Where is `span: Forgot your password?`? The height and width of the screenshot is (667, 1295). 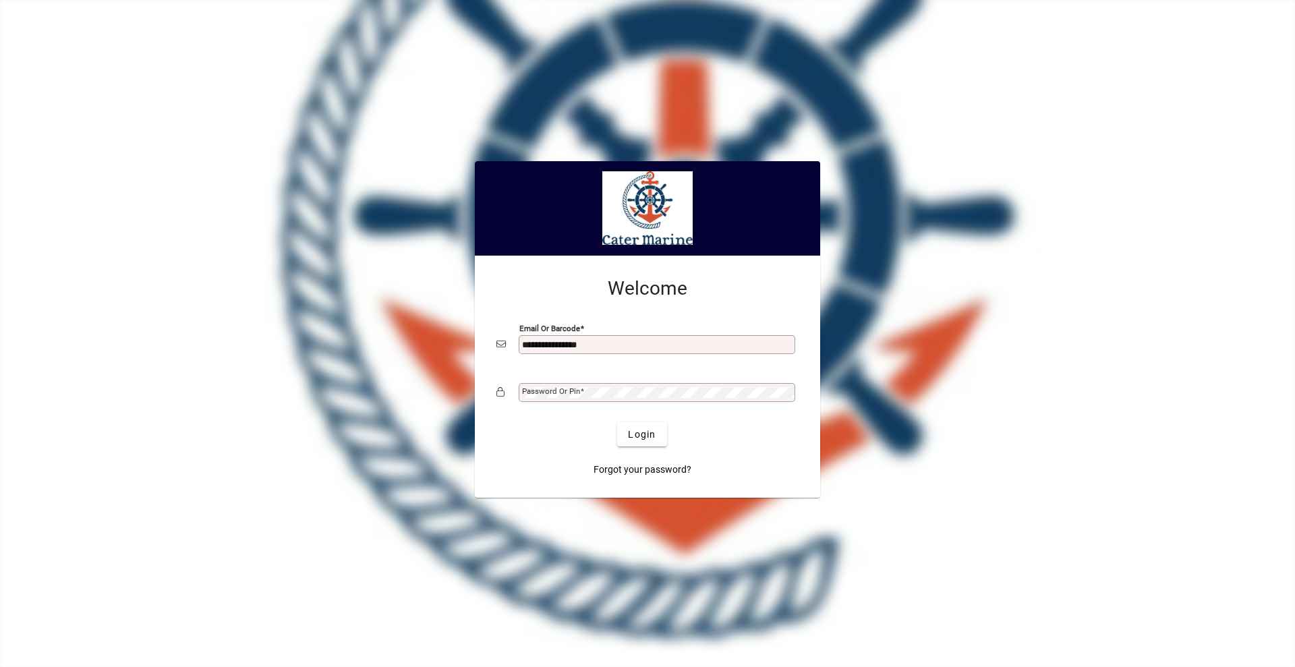 span: Forgot your password? is located at coordinates (642, 469).